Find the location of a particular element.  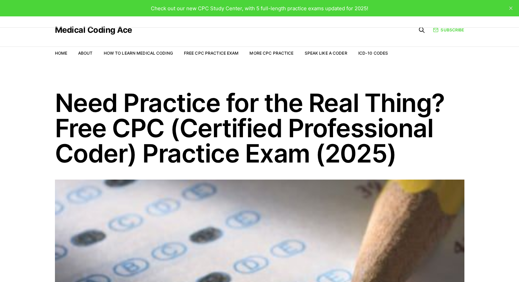

a: About is located at coordinates (85, 53).